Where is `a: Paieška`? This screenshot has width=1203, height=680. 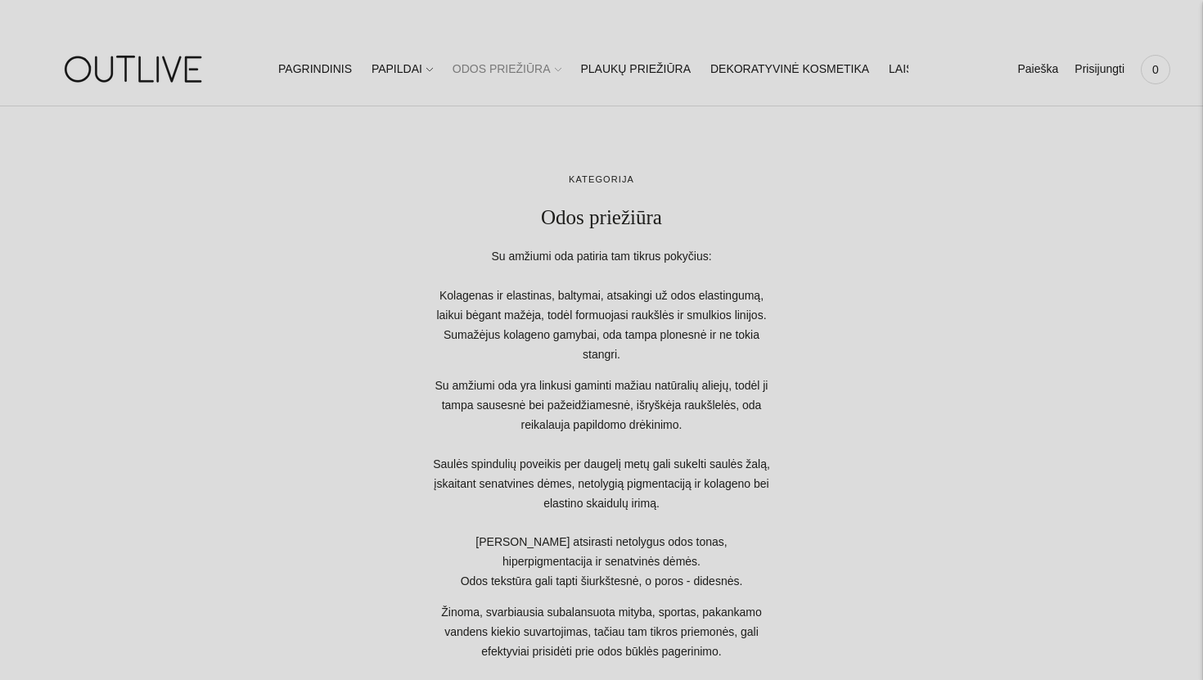 a: Paieška is located at coordinates (1038, 70).